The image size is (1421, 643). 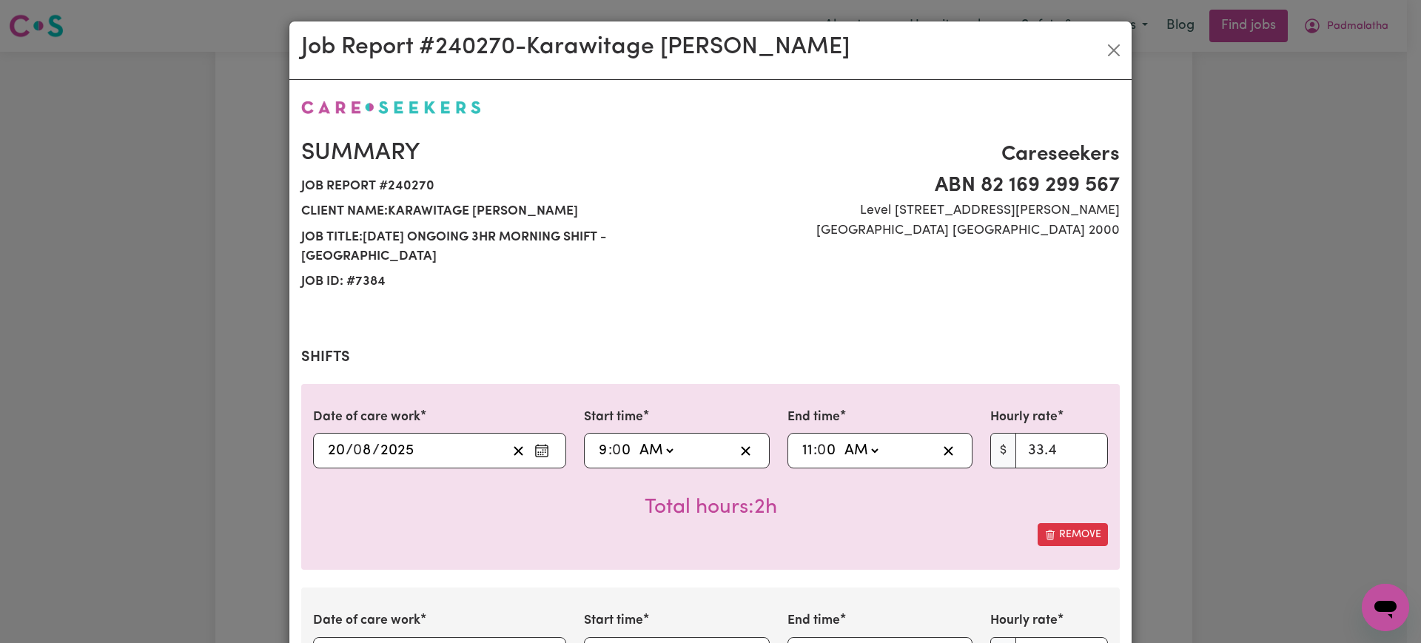 I want to click on h2: Summary, so click(x=501, y=153).